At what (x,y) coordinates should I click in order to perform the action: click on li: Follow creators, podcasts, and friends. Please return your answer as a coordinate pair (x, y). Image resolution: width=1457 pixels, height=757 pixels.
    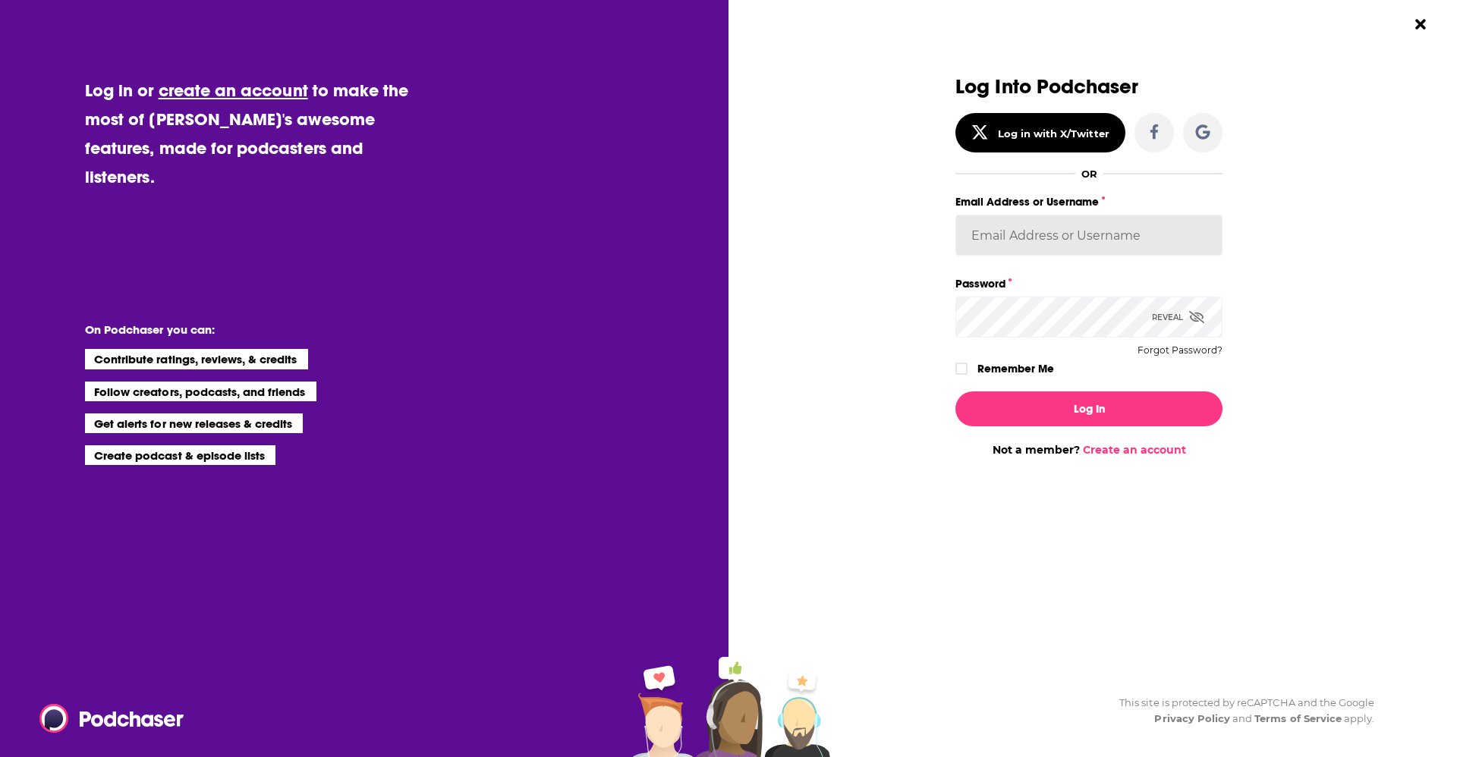
    Looking at the image, I should click on (200, 392).